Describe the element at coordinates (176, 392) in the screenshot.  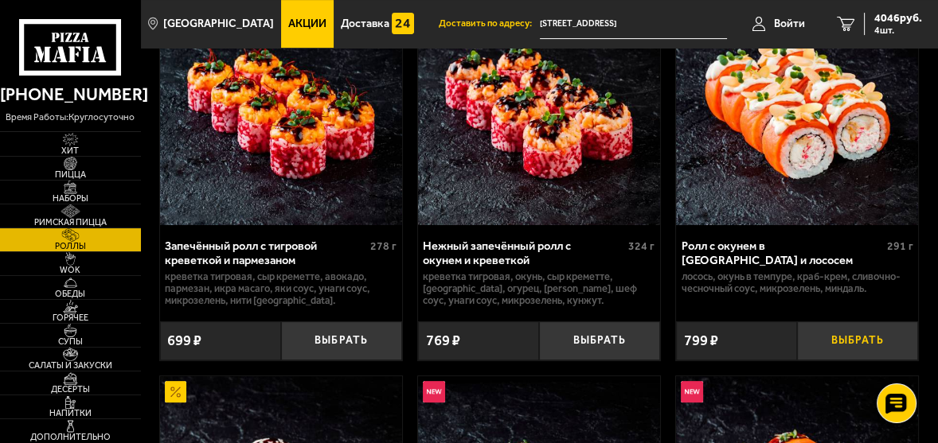
I see `img: Акционный` at that location.